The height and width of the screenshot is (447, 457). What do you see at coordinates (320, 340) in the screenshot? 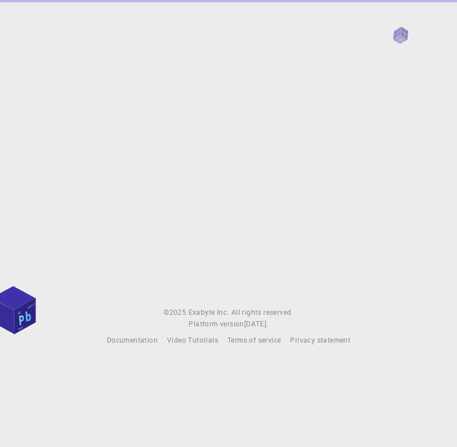
I see `a: Privacy statement` at bounding box center [320, 340].